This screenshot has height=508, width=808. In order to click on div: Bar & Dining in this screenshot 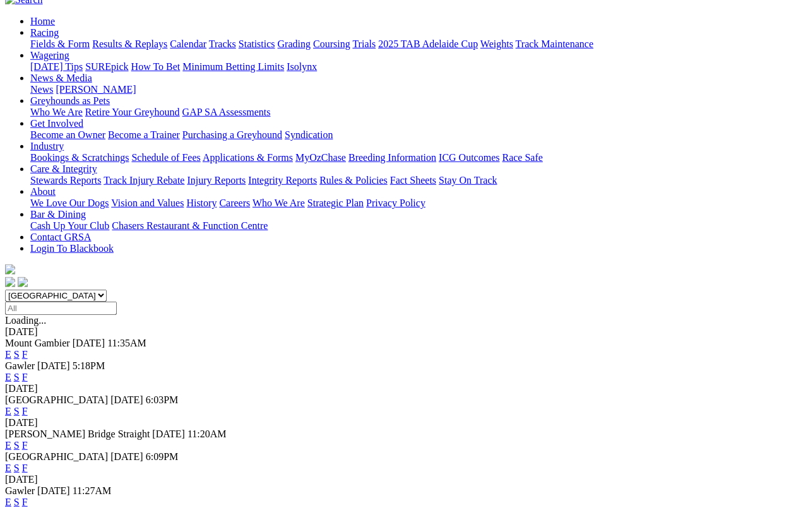, I will do `click(417, 226)`.